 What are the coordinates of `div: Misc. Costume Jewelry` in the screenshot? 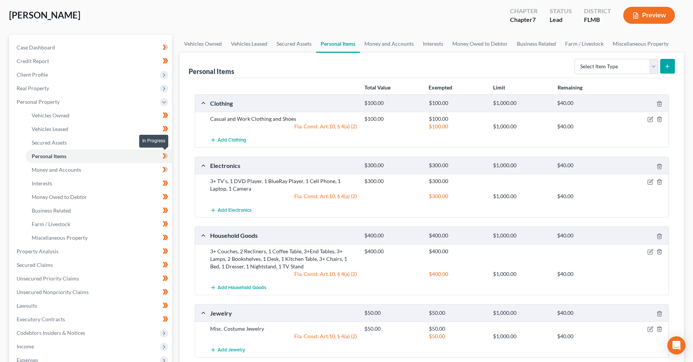 It's located at (283, 329).